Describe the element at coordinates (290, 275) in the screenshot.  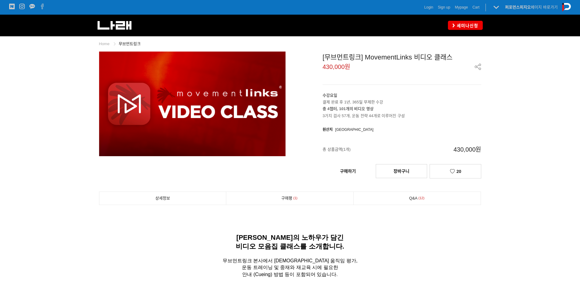
I see `span: 안내 (Cueing) 방법 등이 포함되어 있습니다.` at that location.